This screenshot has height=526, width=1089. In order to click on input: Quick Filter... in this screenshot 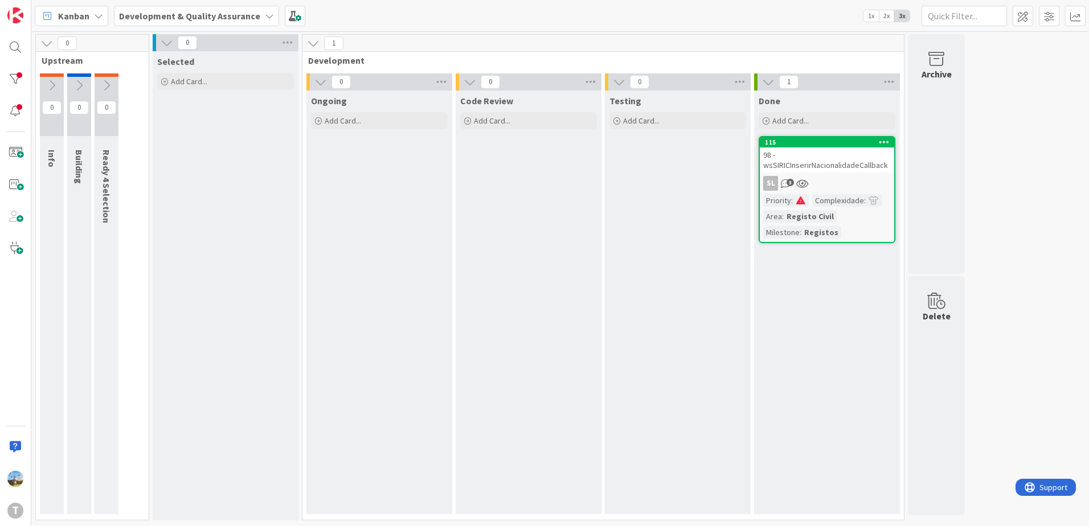, I will do `click(964, 16)`.